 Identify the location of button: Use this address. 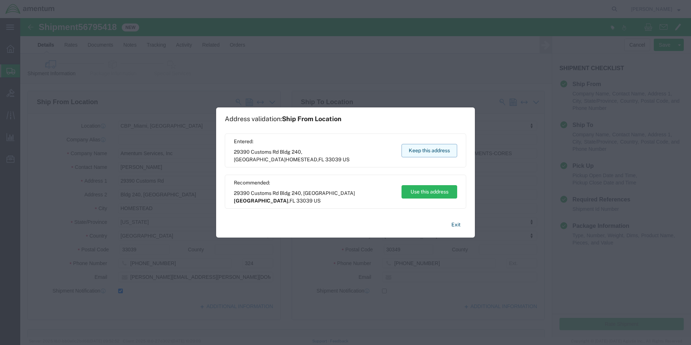
(429, 191).